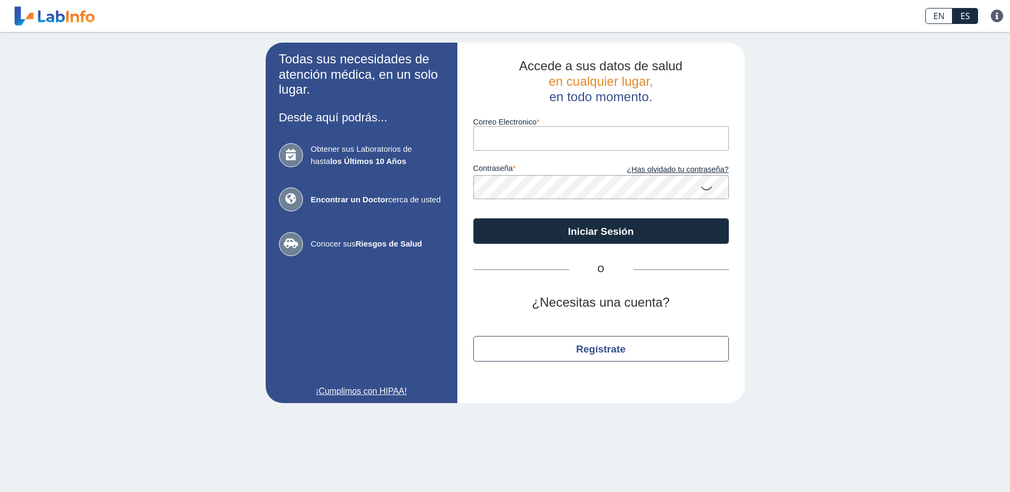  What do you see at coordinates (601, 122) in the screenshot?
I see `label: Correo Electronico` at bounding box center [601, 122].